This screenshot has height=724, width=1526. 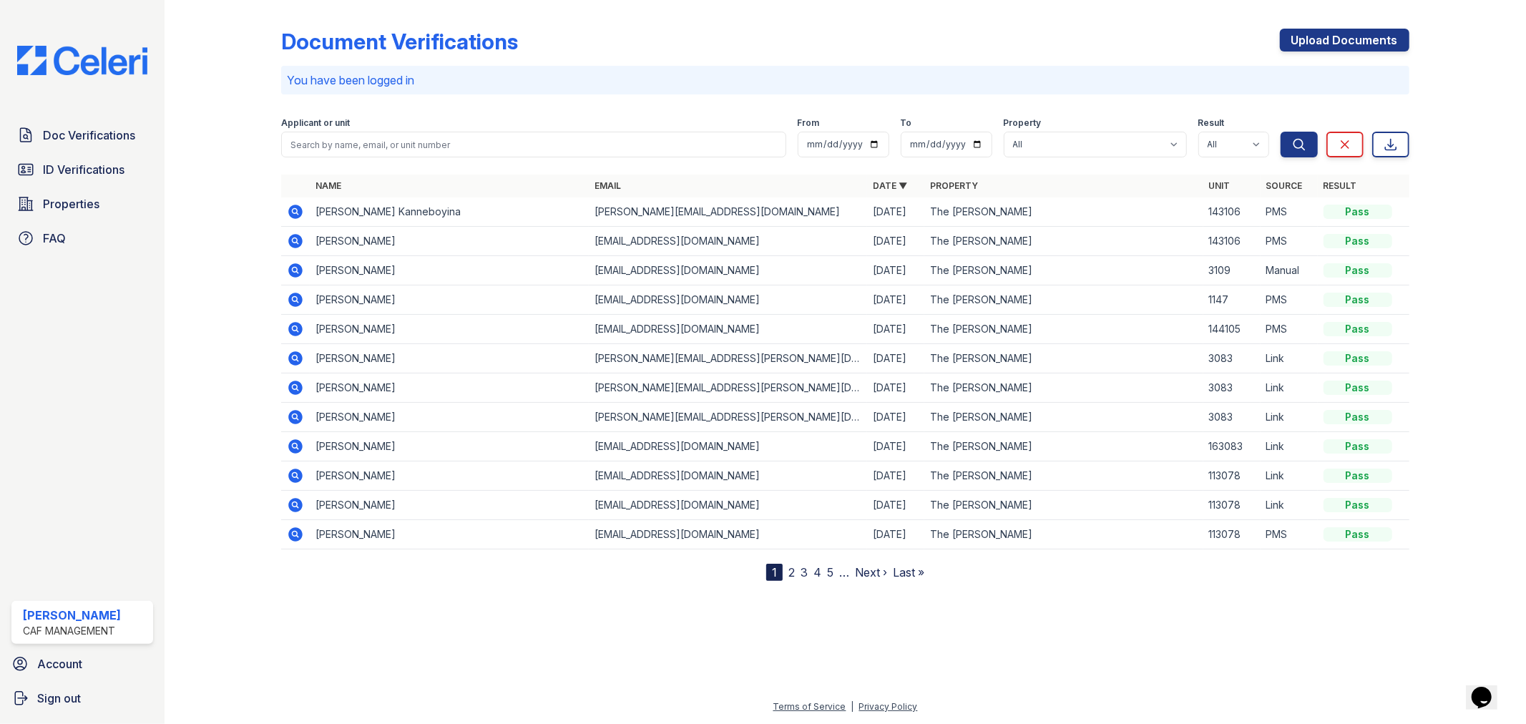 I want to click on a: Unit, so click(x=1220, y=185).